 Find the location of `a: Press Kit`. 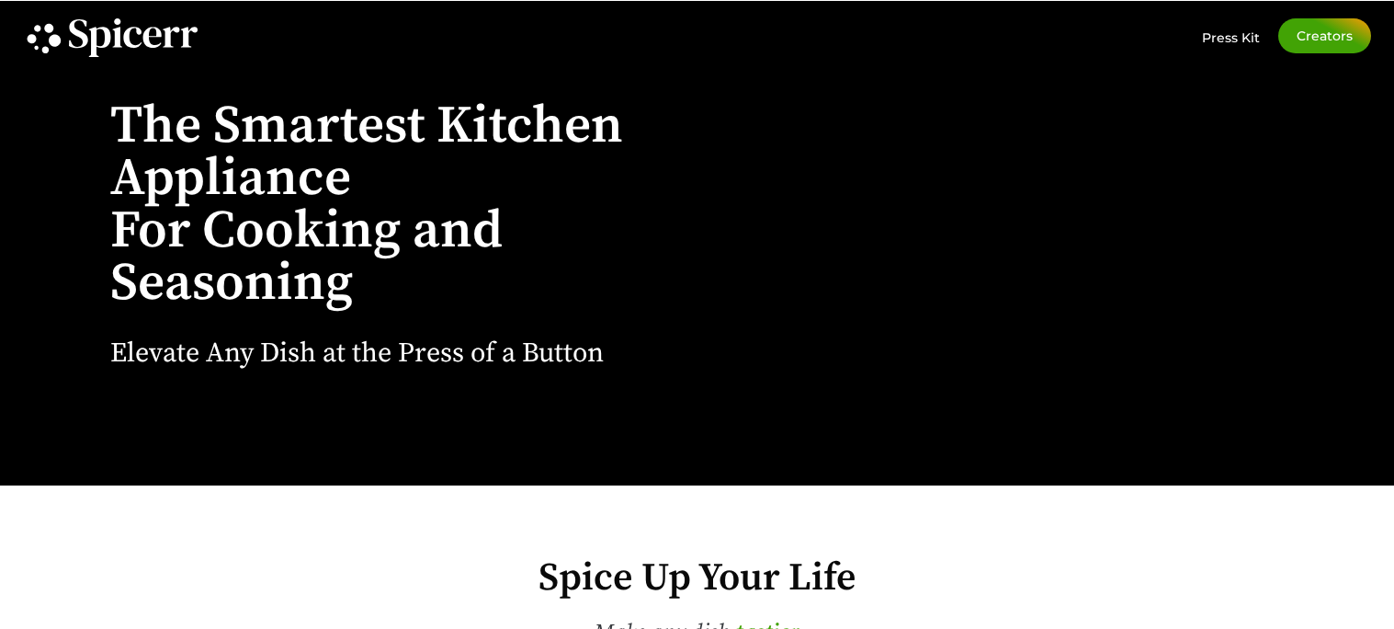

a: Press Kit is located at coordinates (1230, 32).